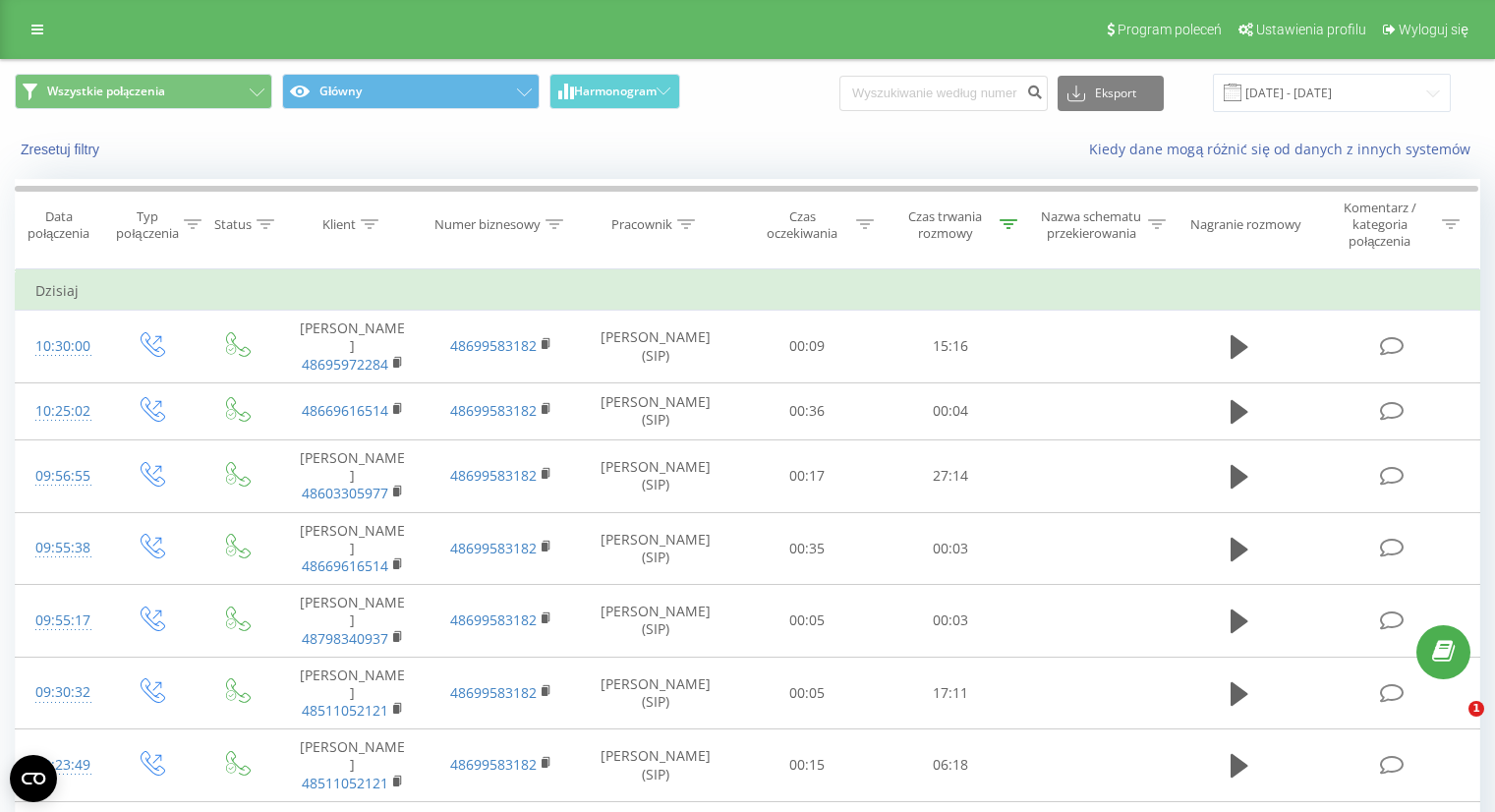 The height and width of the screenshot is (812, 1495). What do you see at coordinates (1170, 30) in the screenshot?
I see `span: Program poleceń` at bounding box center [1170, 30].